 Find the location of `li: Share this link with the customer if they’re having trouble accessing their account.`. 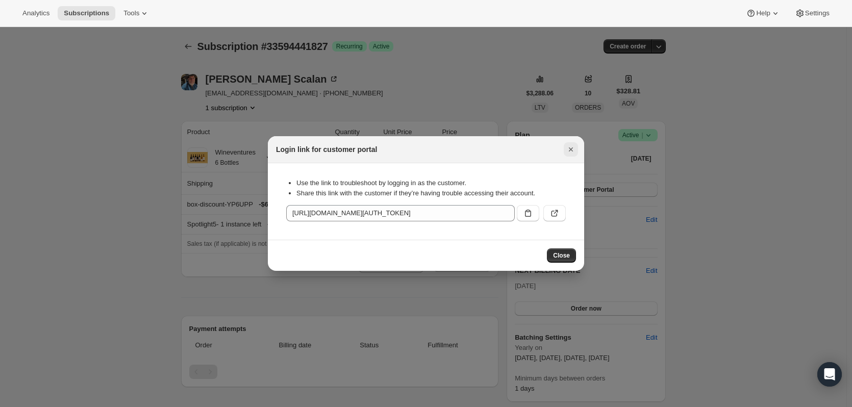

li: Share this link with the customer if they’re having trouble accessing their account. is located at coordinates (431, 193).